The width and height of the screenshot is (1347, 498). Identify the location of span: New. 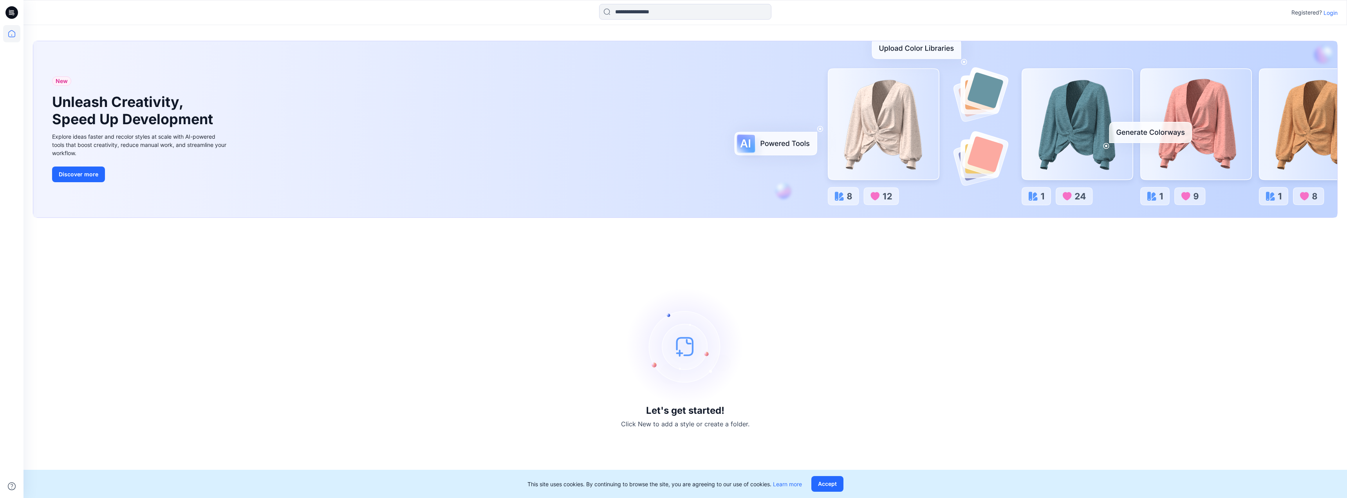
(61, 81).